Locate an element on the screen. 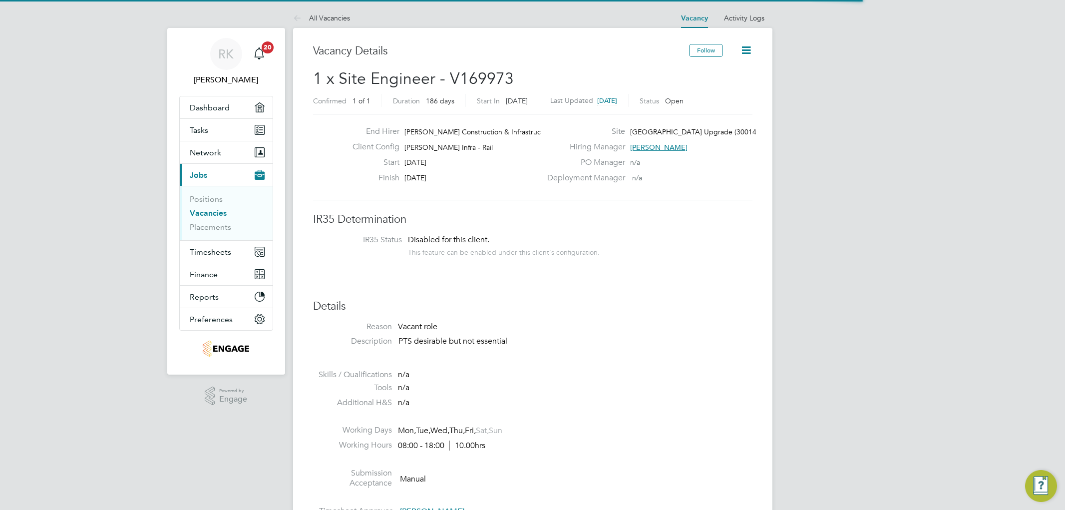 This screenshot has height=510, width=1065. a: 20 is located at coordinates (259, 54).